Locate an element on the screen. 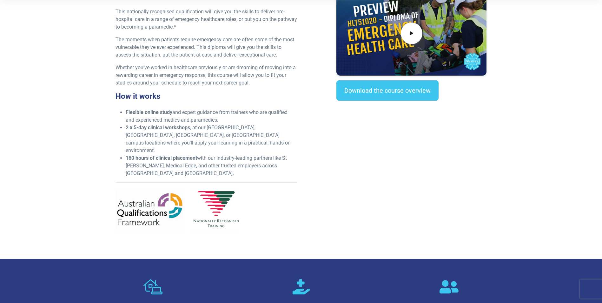 The height and width of the screenshot is (303, 602). strong: 160 hours of clinical placement is located at coordinates (161, 158).